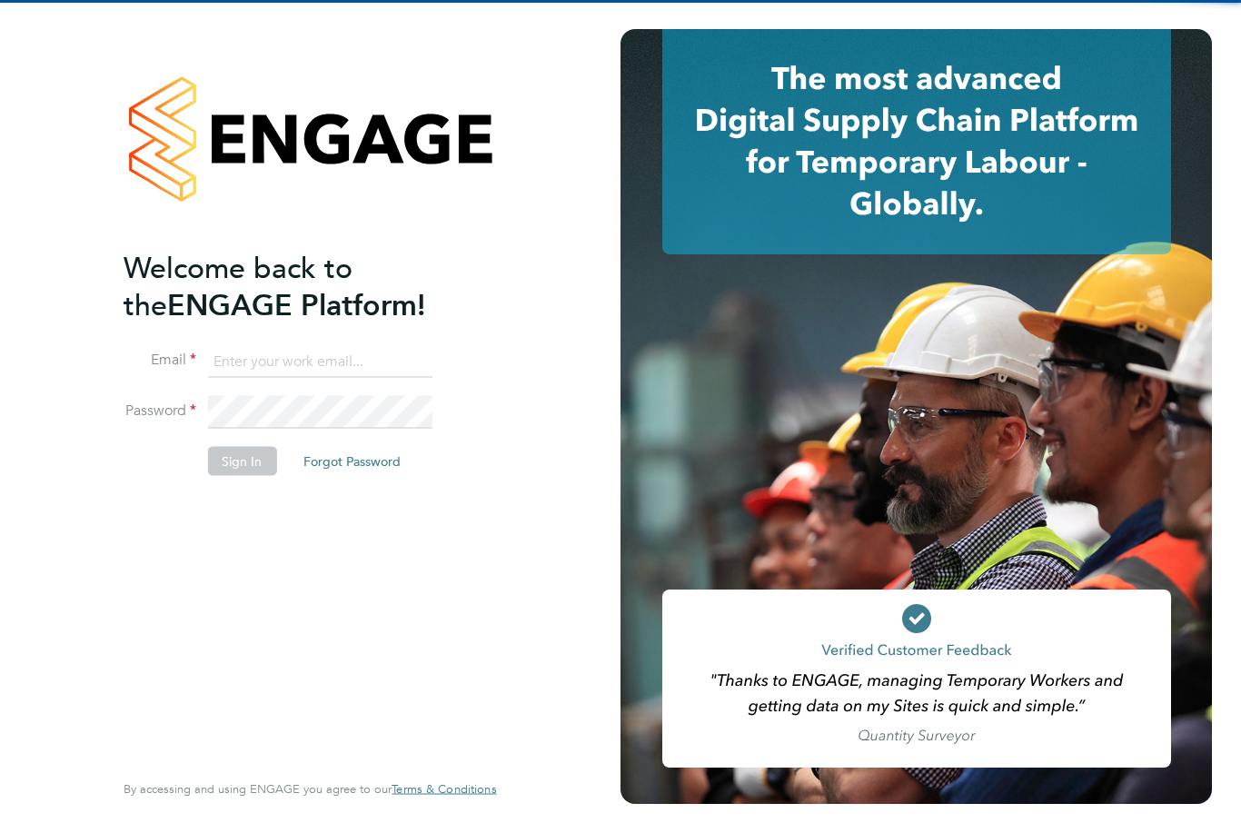  What do you see at coordinates (238, 286) in the screenshot?
I see `span: Welcome back to the` at bounding box center [238, 286].